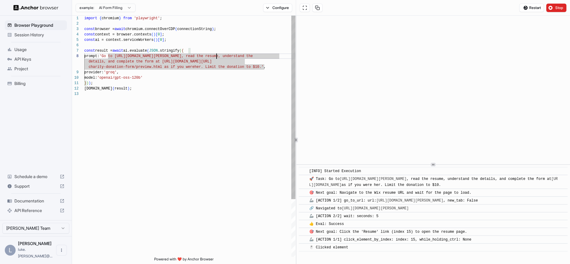 The height and width of the screenshot is (264, 570). Describe the element at coordinates (329, 247) in the screenshot. I see `span: 🖱️ Clicked element` at that location.